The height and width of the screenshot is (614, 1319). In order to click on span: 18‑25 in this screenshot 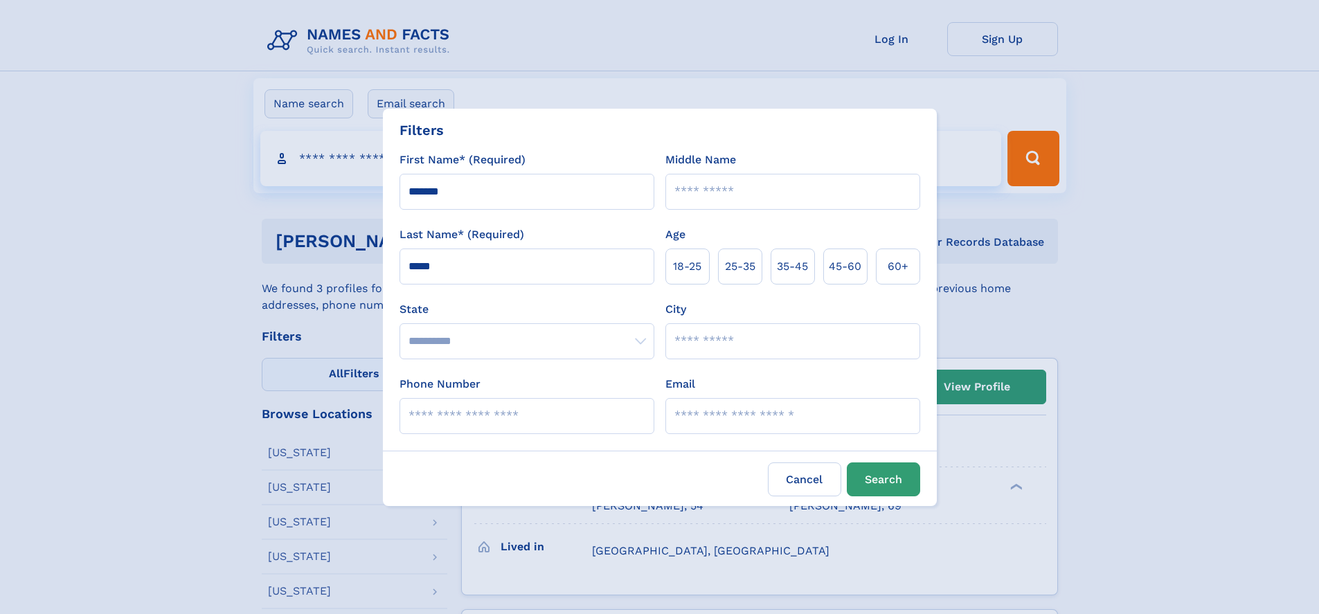, I will do `click(687, 266)`.